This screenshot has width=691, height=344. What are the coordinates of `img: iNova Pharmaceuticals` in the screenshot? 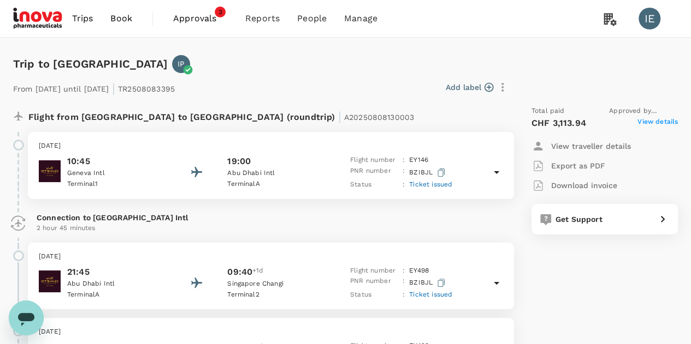 It's located at (38, 19).